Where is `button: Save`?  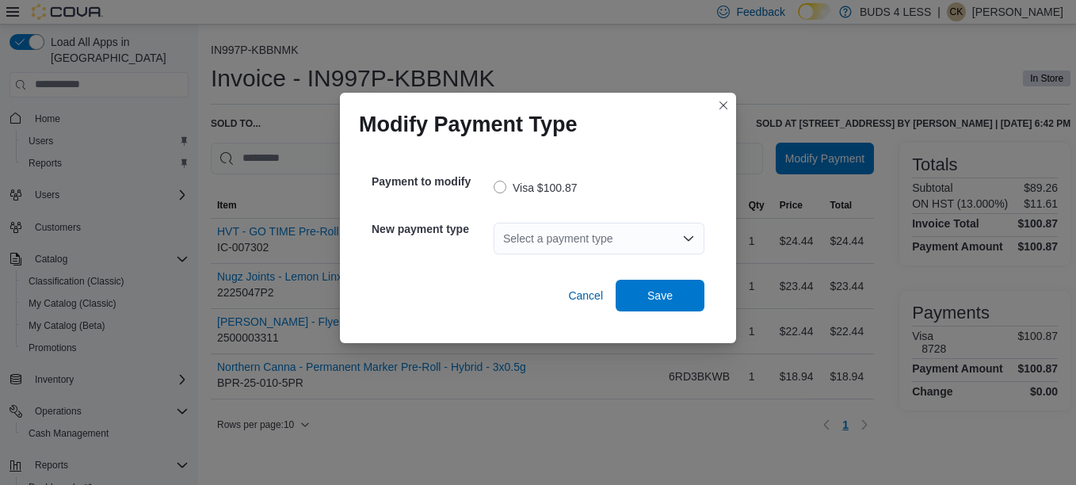 button: Save is located at coordinates (660, 296).